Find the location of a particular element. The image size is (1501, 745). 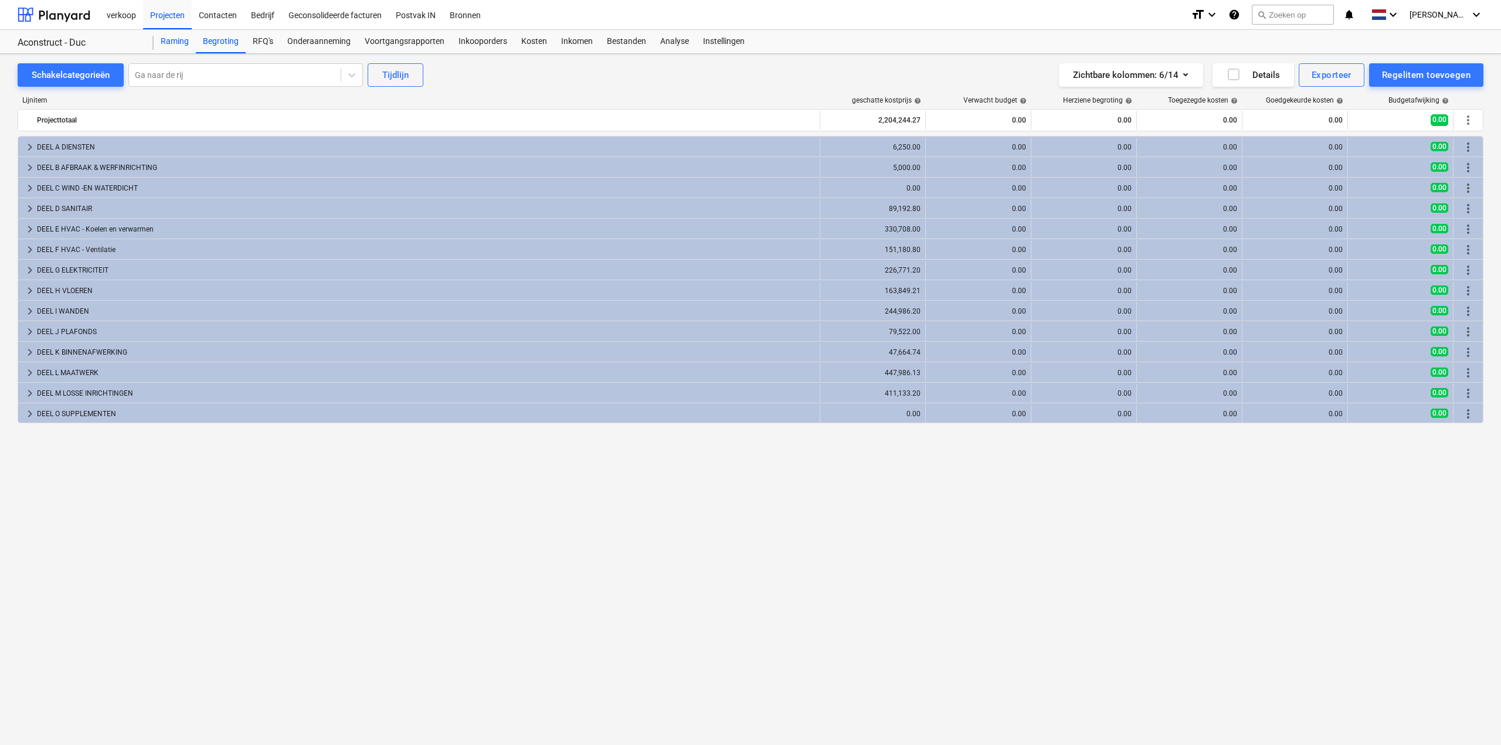

div: DEEL K BINNENAFWERKING is located at coordinates (426, 352).